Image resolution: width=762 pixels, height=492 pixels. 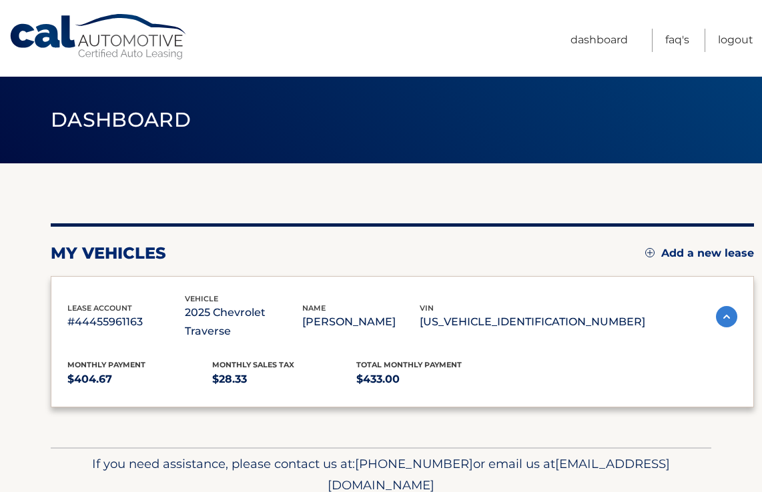 What do you see at coordinates (699, 254) in the screenshot?
I see `a: Add a new lease` at bounding box center [699, 254].